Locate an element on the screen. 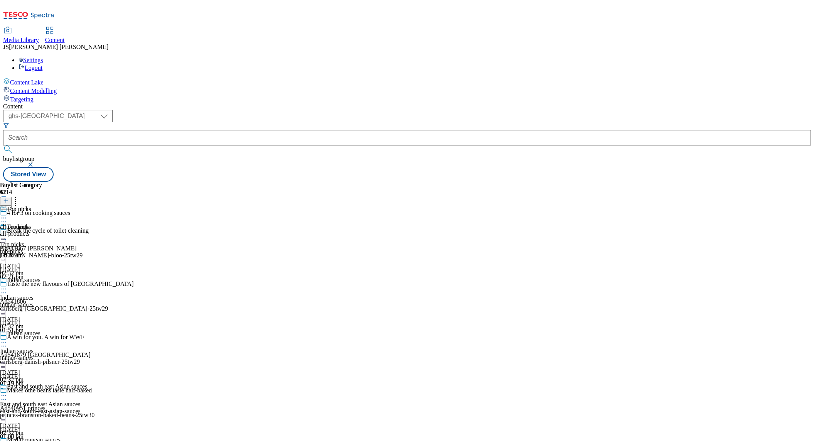 The width and height of the screenshot is (814, 441). span: buylistgroup is located at coordinates (19, 159).